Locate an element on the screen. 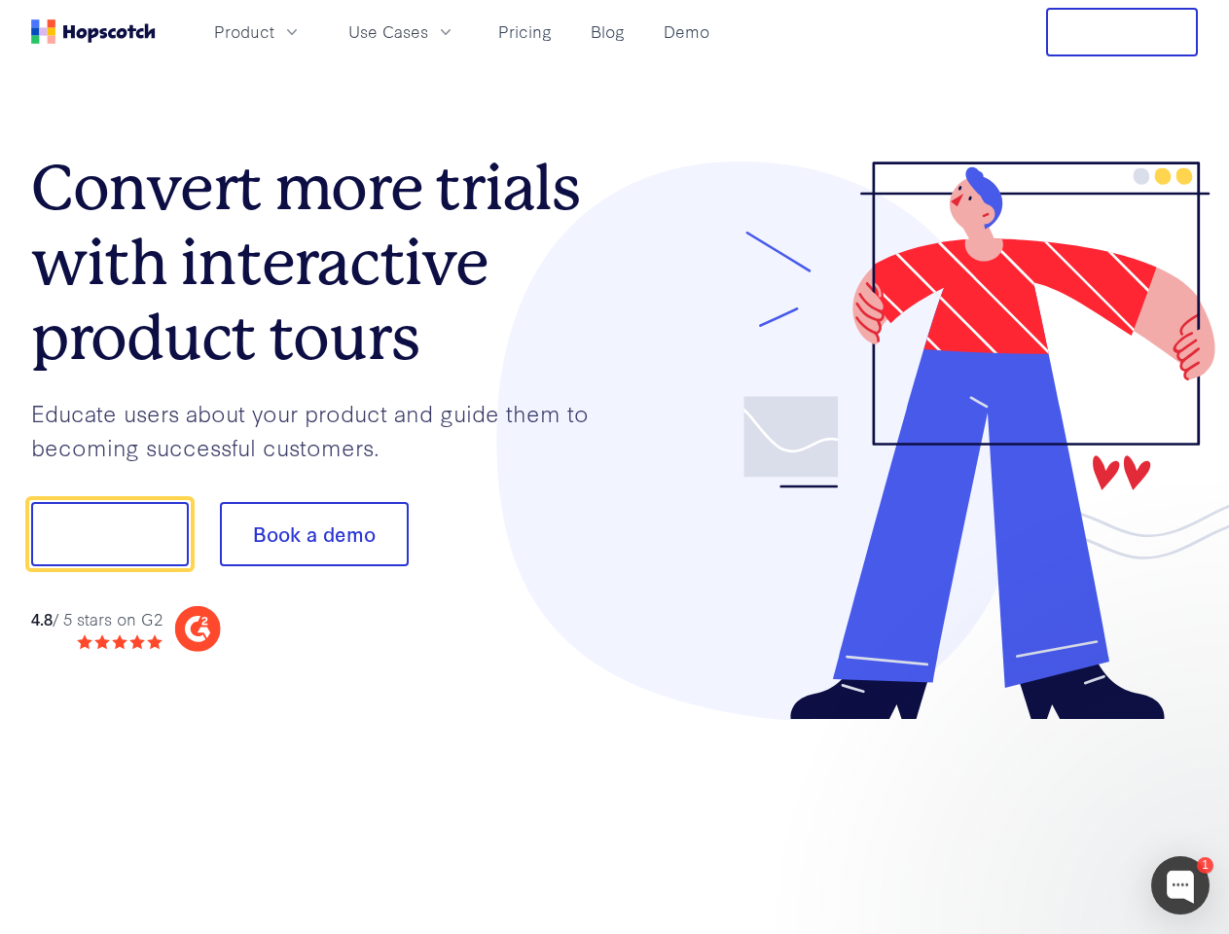 The height and width of the screenshot is (934, 1229). button: Free Trial is located at coordinates (1122, 32).